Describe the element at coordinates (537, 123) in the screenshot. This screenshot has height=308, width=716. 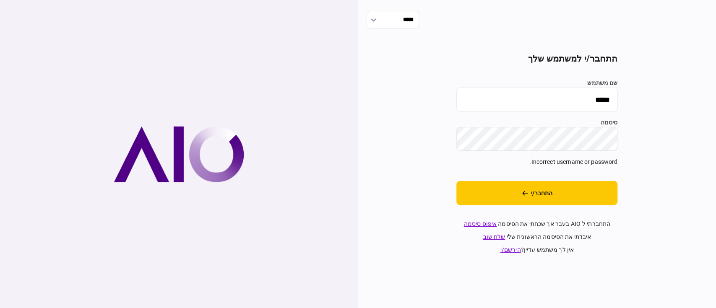
I see `label: סיסמה` at that location.